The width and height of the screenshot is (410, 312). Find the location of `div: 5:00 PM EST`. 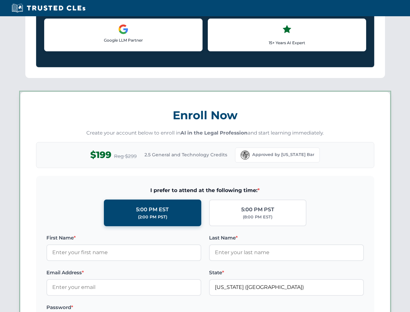

div: 5:00 PM EST is located at coordinates (152, 210).